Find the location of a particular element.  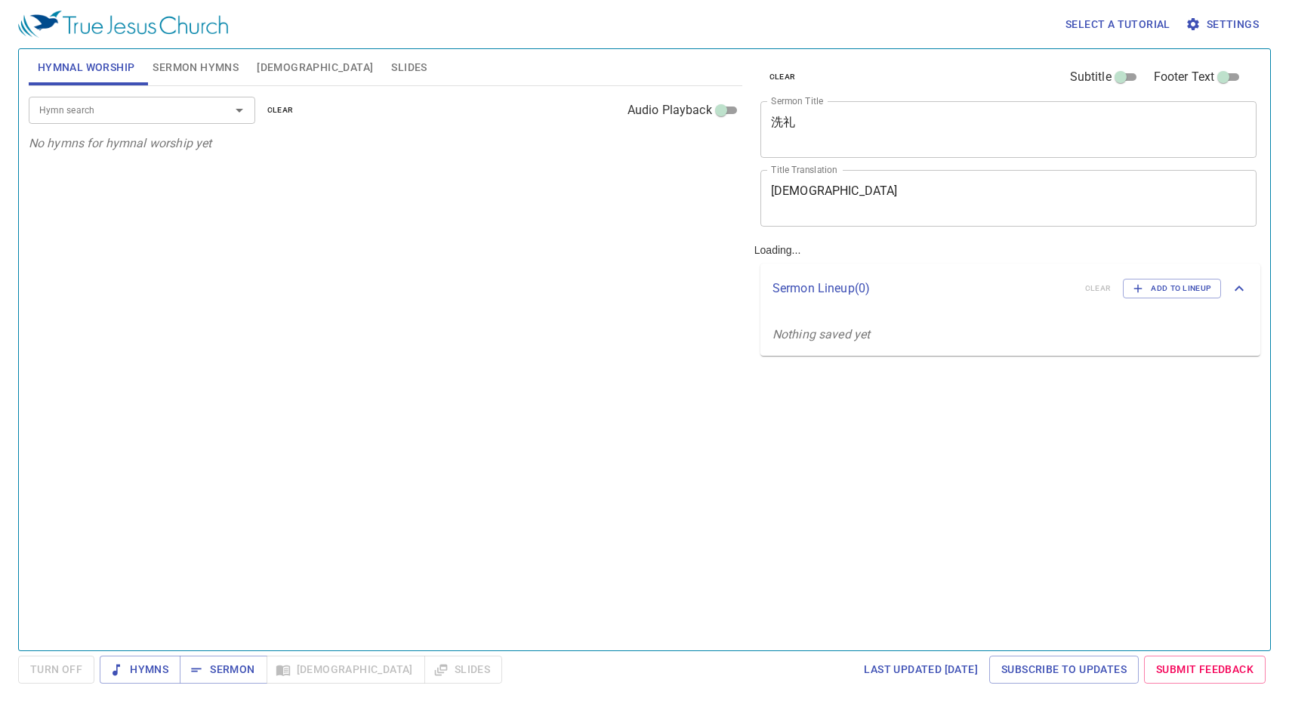

span: Subscribe to Updates is located at coordinates (1064, 669).